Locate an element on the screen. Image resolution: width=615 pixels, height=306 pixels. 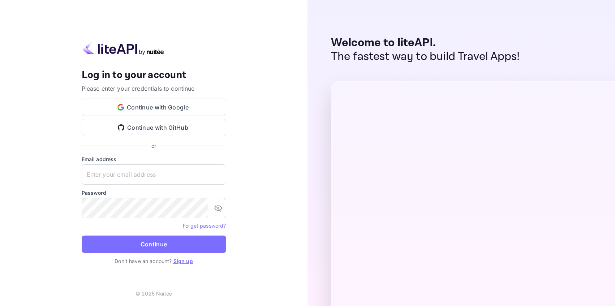
label: Email address is located at coordinates (154, 159).